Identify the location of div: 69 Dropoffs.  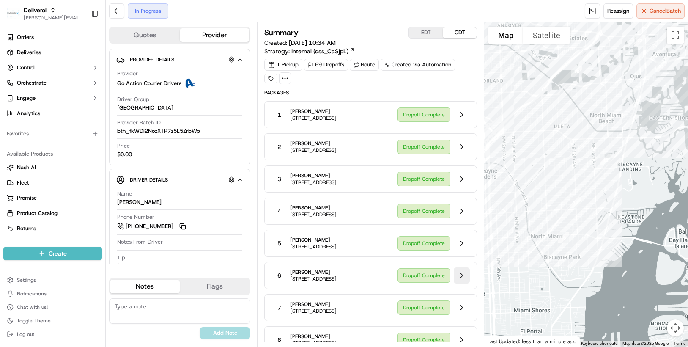
(326, 65).